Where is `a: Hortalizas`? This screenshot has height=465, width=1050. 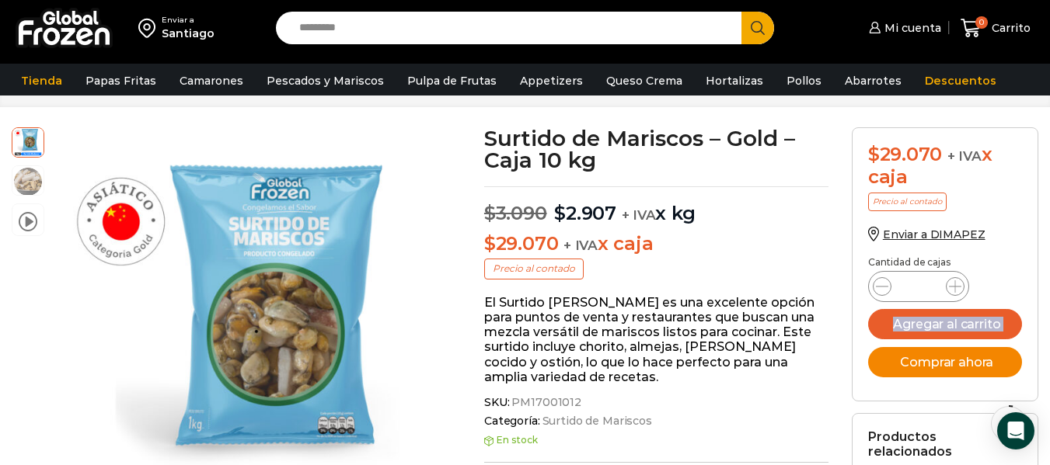
a: Hortalizas is located at coordinates (734, 81).